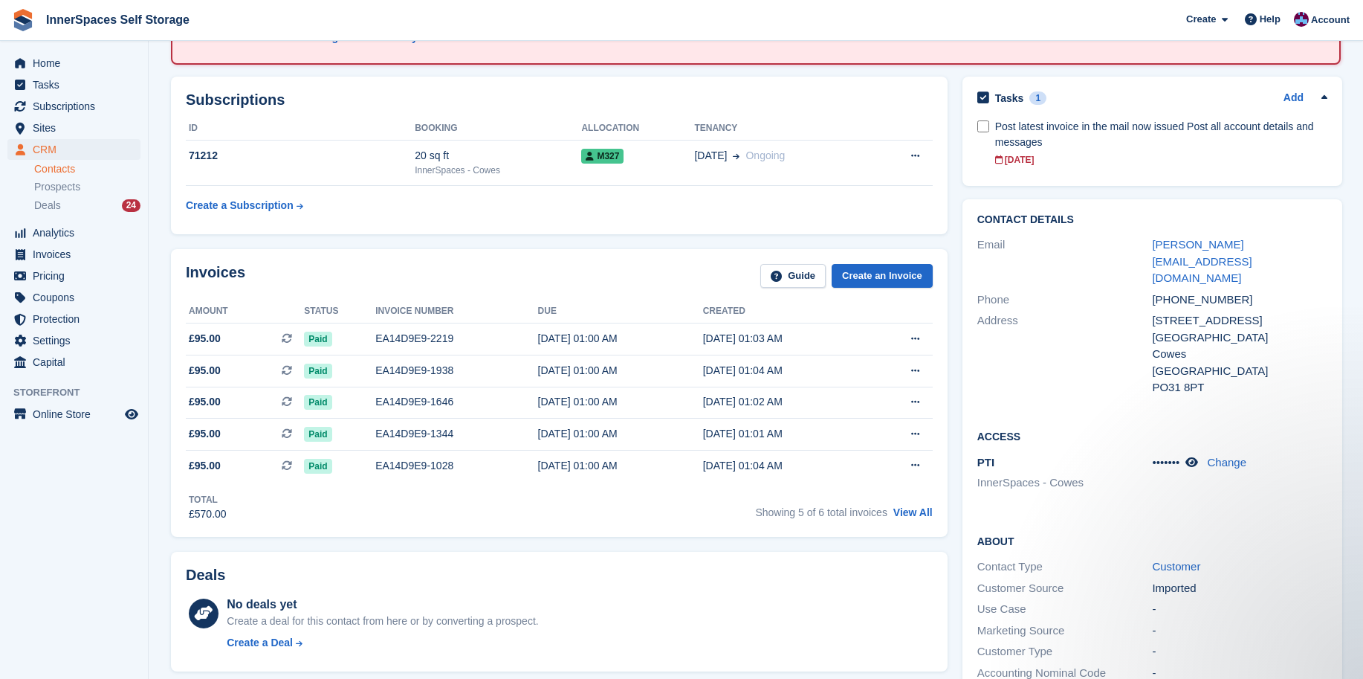 This screenshot has height=679, width=1363. Describe the element at coordinates (77, 362) in the screenshot. I see `span: Capital` at that location.